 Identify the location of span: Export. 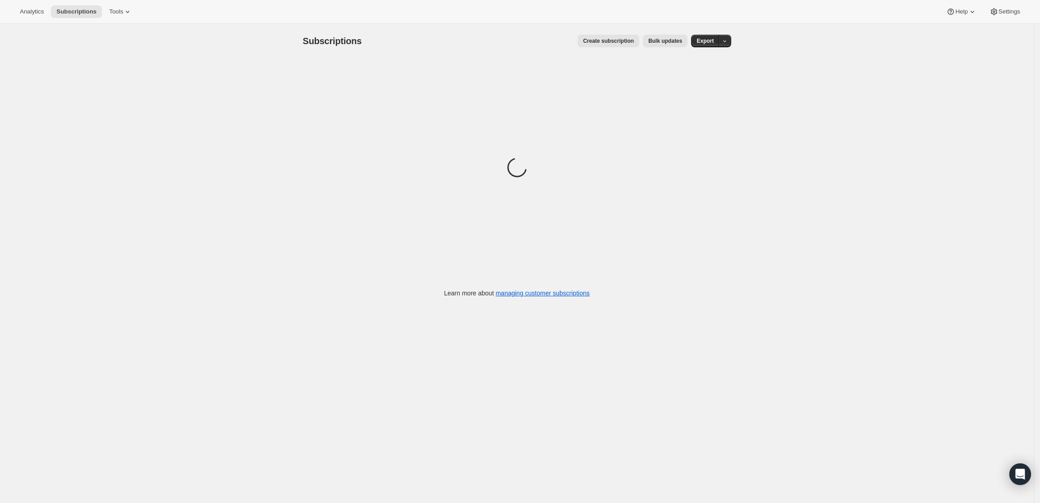
(705, 41).